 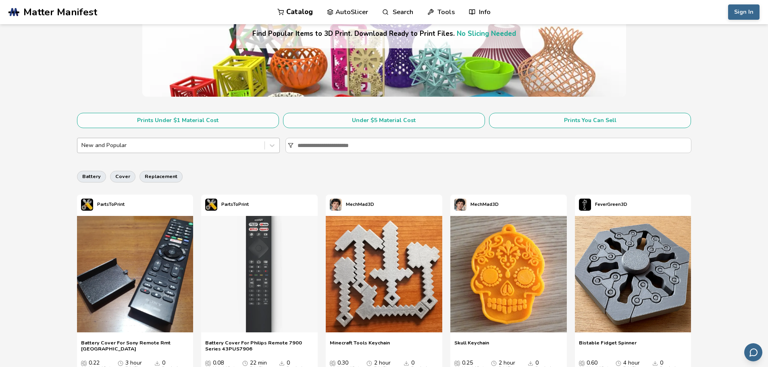 What do you see at coordinates (486, 33) in the screenshot?
I see `a: No Slicing Needed` at bounding box center [486, 33].